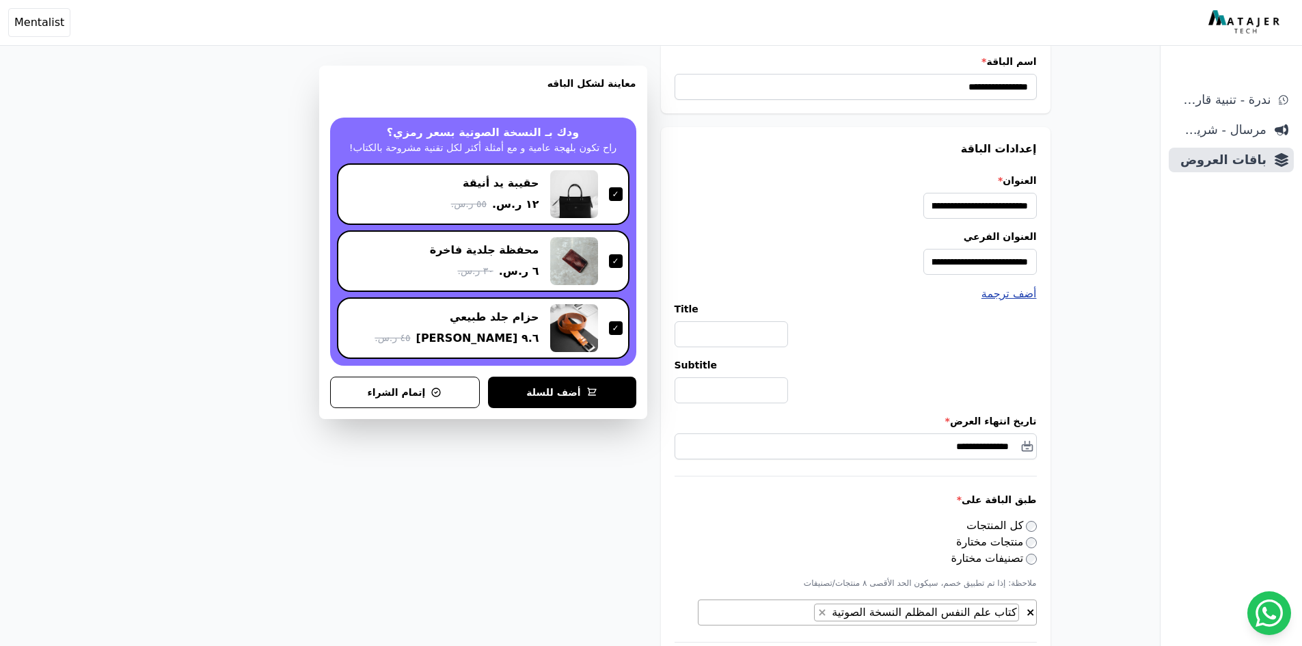 This screenshot has width=1302, height=646. Describe the element at coordinates (994, 558) in the screenshot. I see `label: تصنيفات مختارة` at that location.